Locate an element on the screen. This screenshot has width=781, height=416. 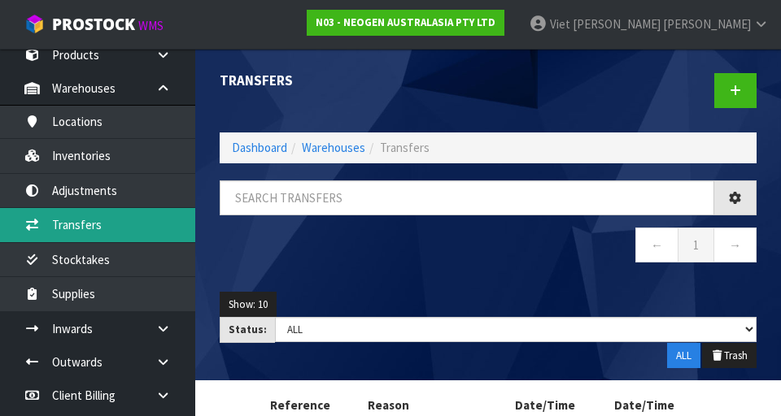
input: Search transfers is located at coordinates (467, 198).